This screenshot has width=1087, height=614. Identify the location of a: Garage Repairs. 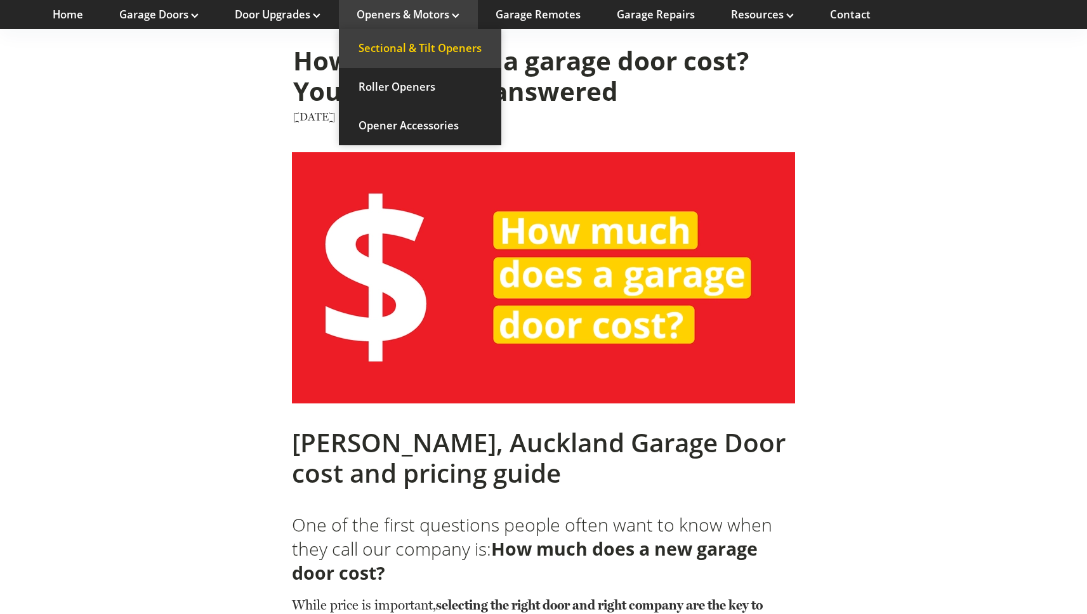
(656, 15).